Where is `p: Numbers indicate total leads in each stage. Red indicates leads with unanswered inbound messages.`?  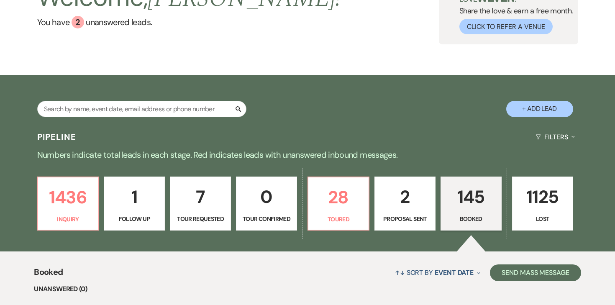
p: Numbers indicate total leads in each stage. Red indicates leads with unanswered inbound messages. is located at coordinates (307, 155).